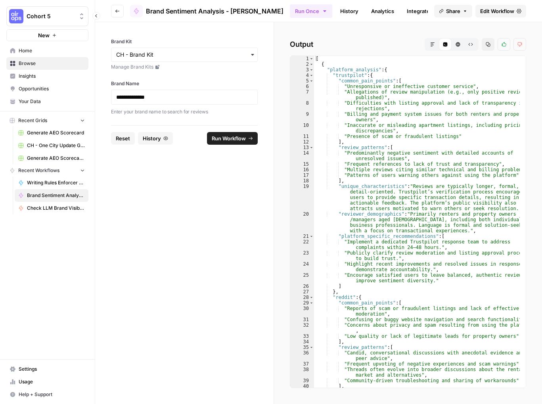 This screenshot has height=404, width=542. I want to click on div: 11, so click(302, 136).